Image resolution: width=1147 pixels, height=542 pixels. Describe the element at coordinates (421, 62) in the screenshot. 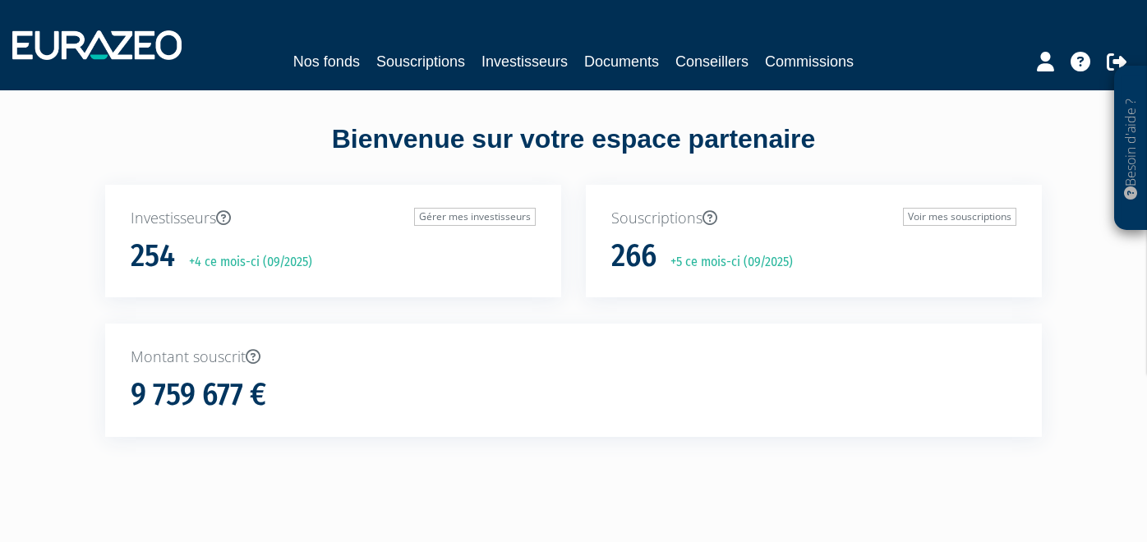

I see `a: Souscriptions` at that location.